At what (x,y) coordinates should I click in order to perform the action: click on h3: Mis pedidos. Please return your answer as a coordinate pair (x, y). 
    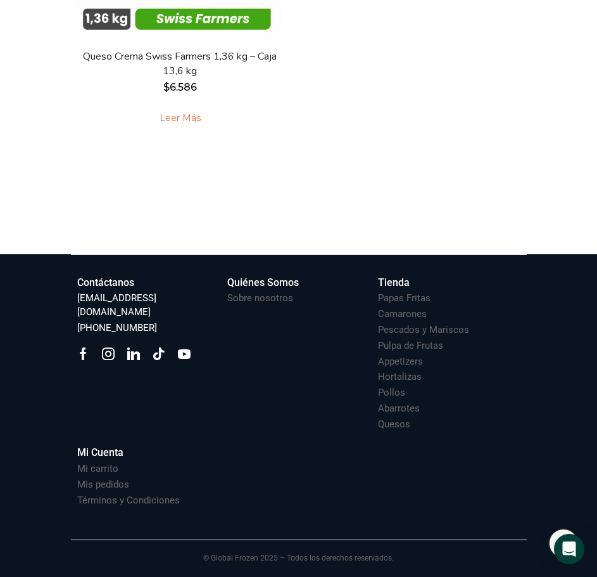
    Looking at the image, I should click on (103, 484).